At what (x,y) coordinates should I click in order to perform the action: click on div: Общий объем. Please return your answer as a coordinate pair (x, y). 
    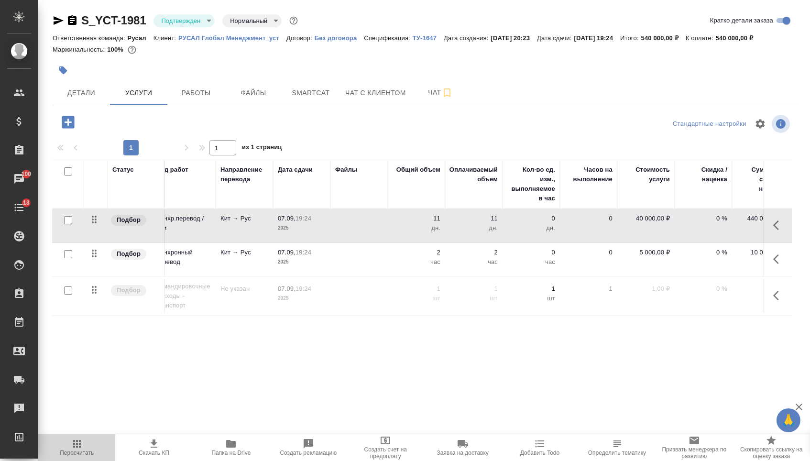
    Looking at the image, I should click on (418, 170).